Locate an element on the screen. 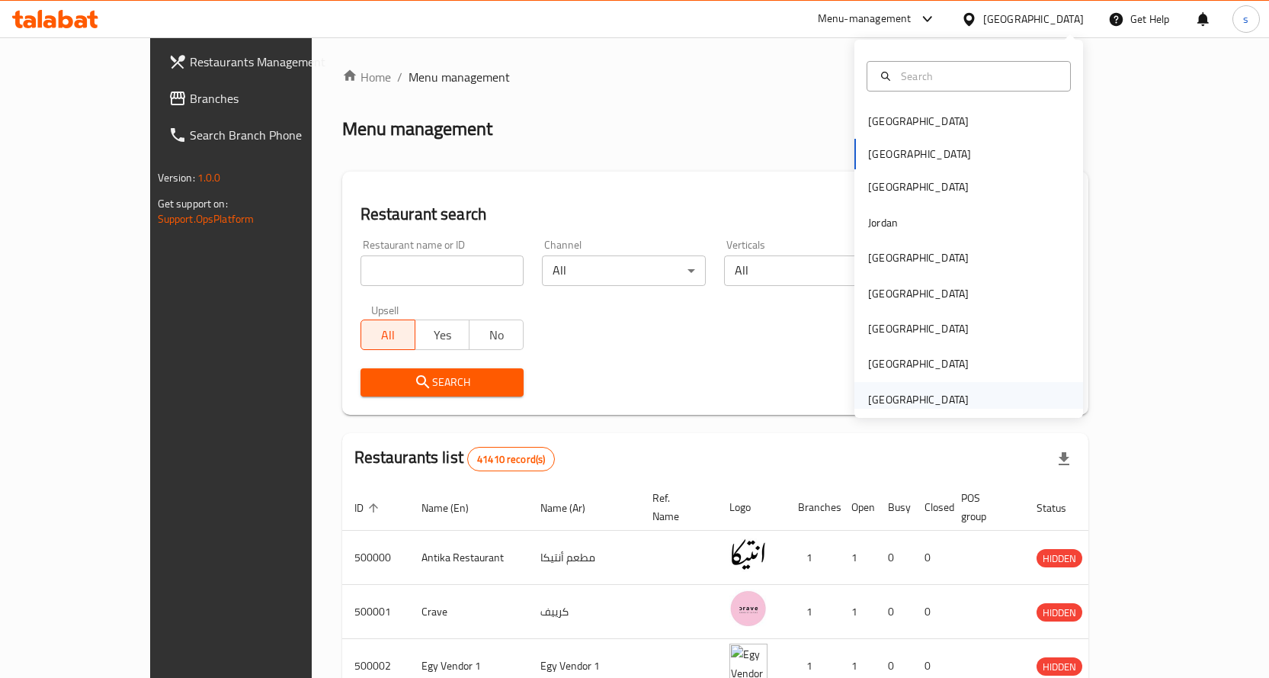  h2: Menu management is located at coordinates (417, 129).